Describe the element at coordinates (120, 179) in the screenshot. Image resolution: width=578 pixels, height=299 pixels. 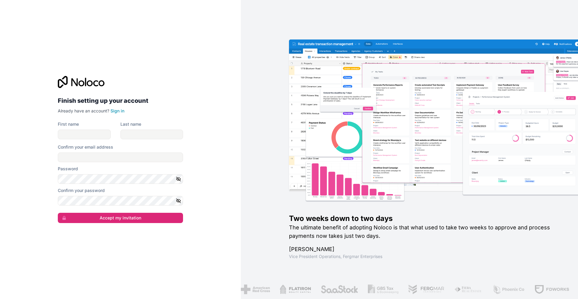
I see `input: Password` at that location.